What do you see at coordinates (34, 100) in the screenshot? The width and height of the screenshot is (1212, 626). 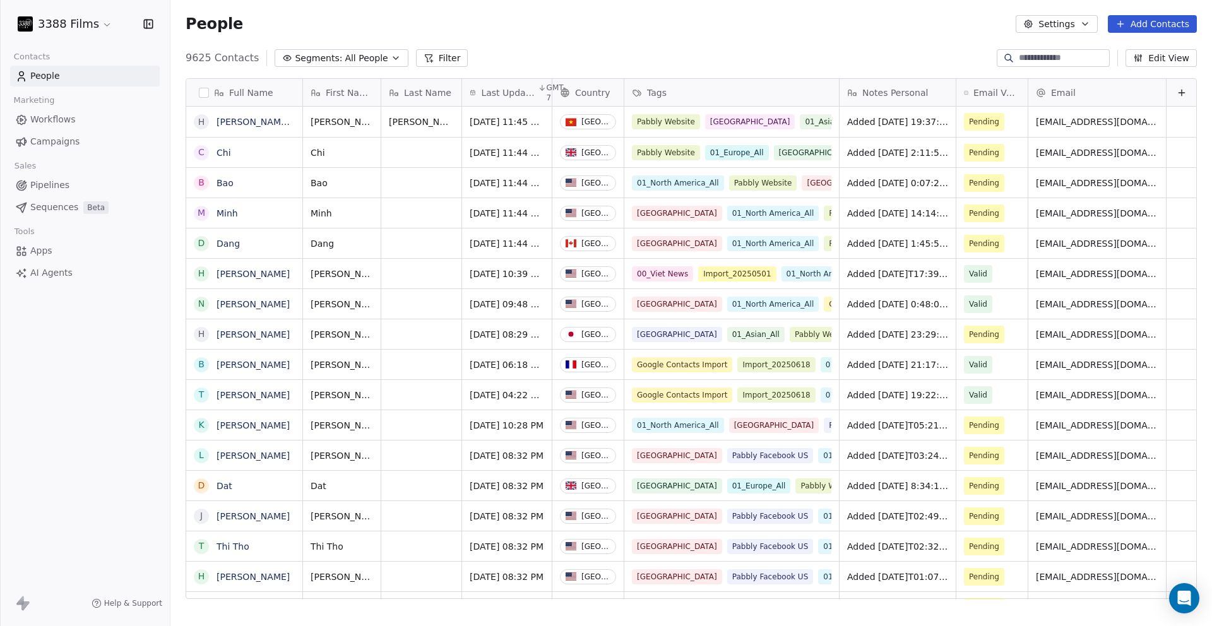 I see `span: Marketing` at bounding box center [34, 100].